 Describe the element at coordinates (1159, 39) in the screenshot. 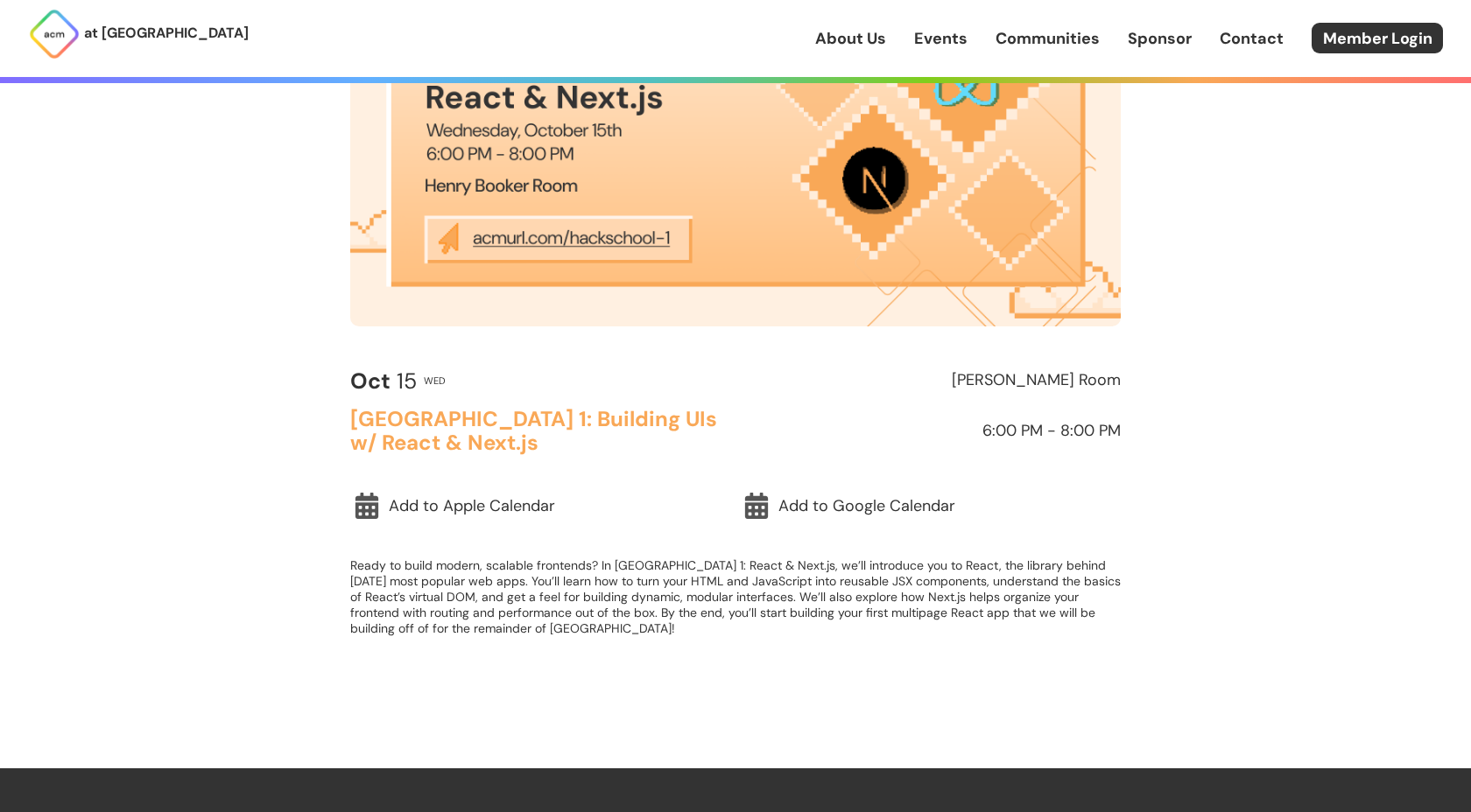

I see `a: Sponsor` at that location.